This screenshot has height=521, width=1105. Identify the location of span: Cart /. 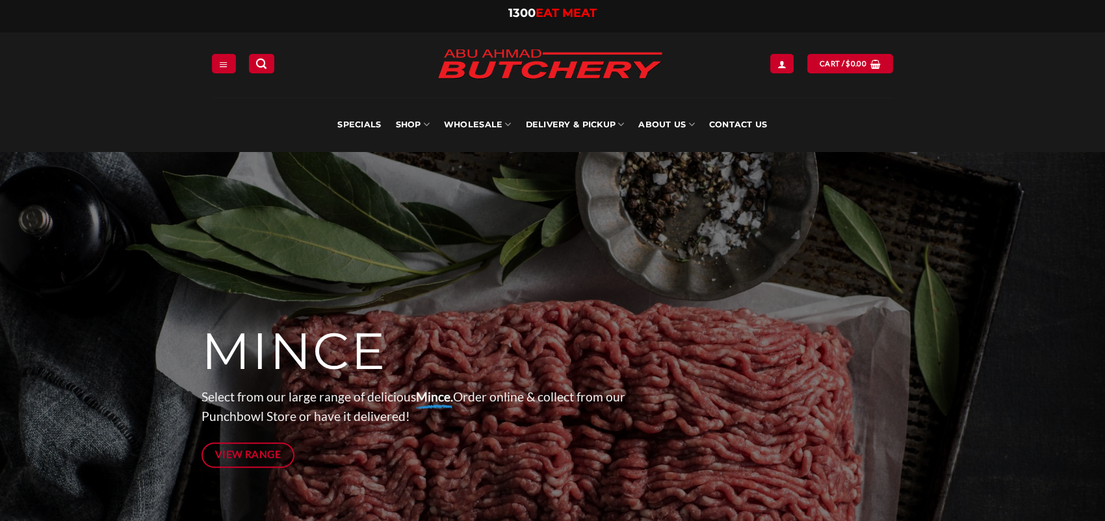
(843, 64).